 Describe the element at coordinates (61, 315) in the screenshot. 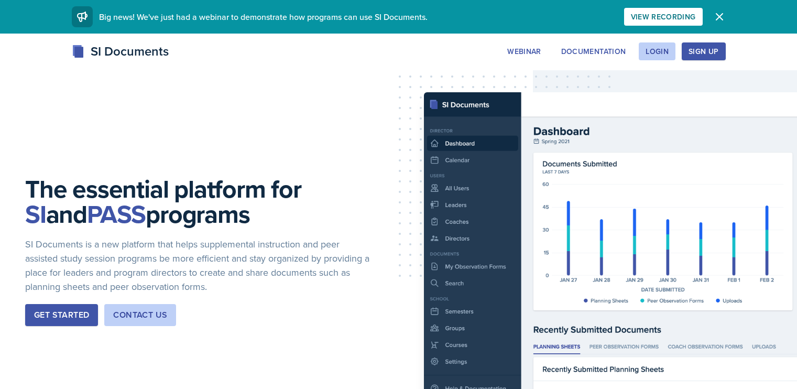

I see `div: Get Started` at that location.